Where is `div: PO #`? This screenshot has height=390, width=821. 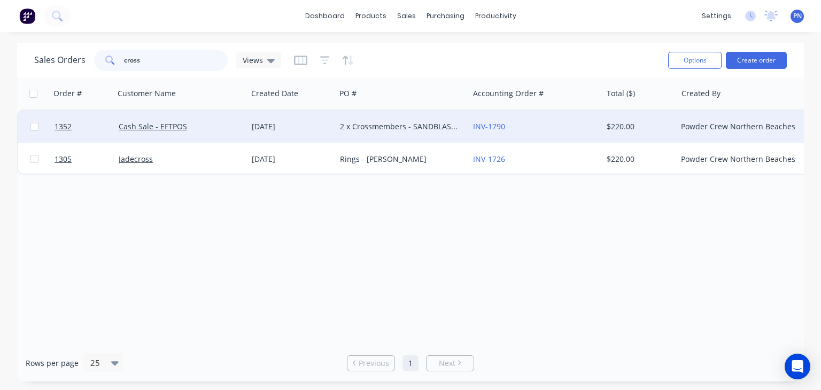 div: PO # is located at coordinates (348, 94).